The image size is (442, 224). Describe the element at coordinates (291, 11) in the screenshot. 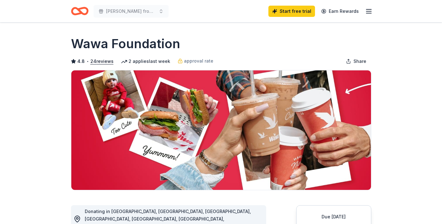

I see `a: Start free trial` at that location.